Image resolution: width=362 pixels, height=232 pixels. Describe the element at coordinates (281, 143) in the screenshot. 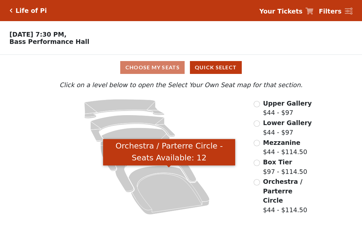

I see `span: Mezzanine` at that location.